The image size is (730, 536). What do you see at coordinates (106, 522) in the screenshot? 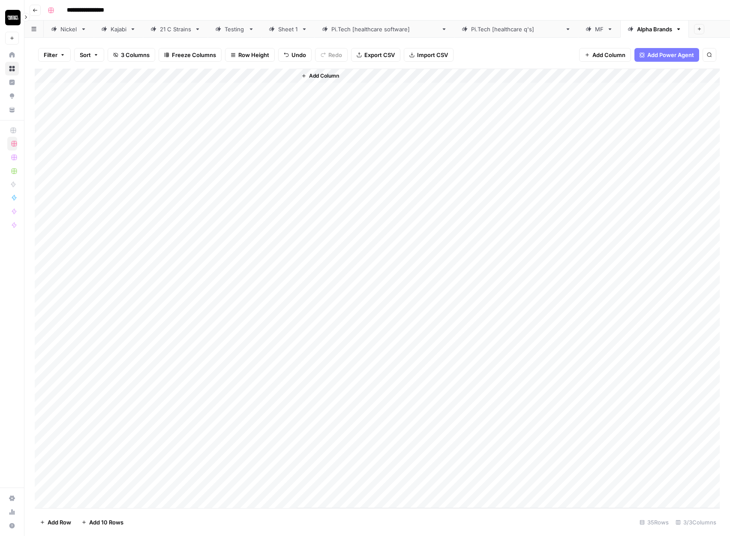
I see `span: Add 10 Rows` at bounding box center [106, 522].